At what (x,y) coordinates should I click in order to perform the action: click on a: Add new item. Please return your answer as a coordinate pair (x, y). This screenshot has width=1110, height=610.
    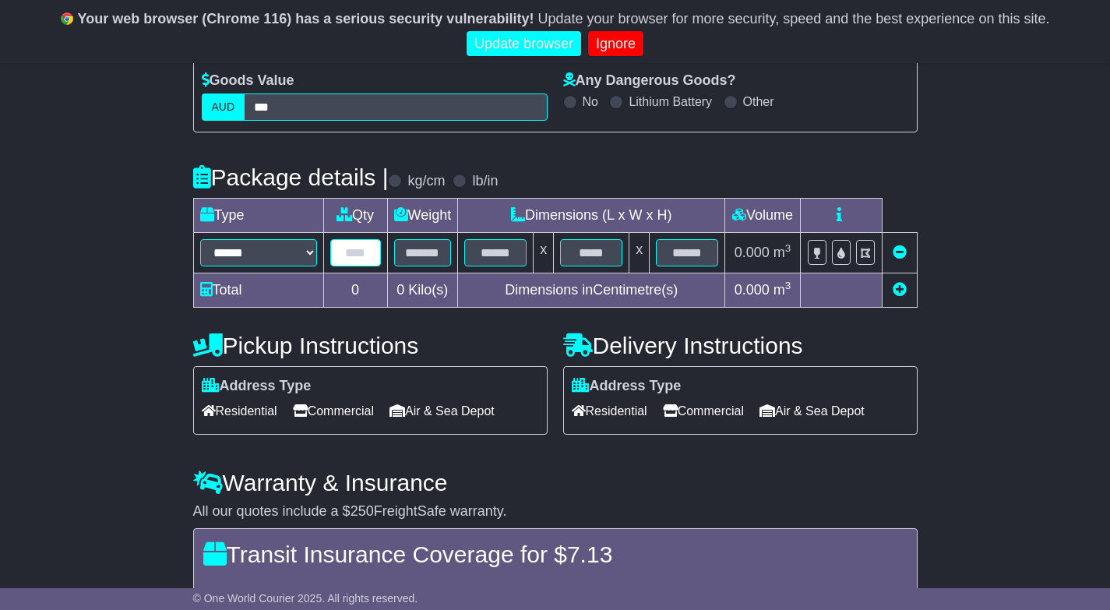
    Looking at the image, I should click on (899, 290).